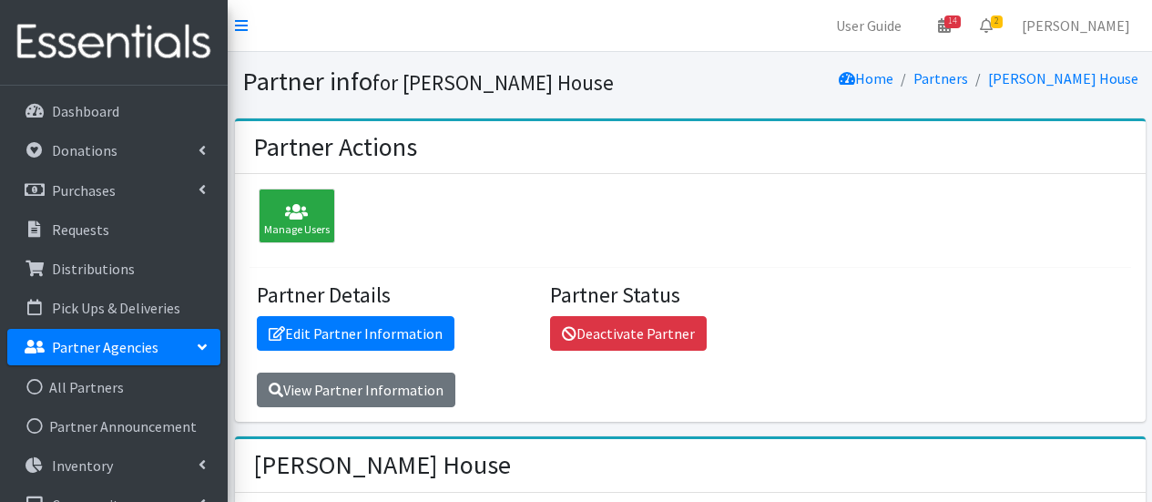  Describe the element at coordinates (356, 390) in the screenshot. I see `a: View Partner Information` at that location.